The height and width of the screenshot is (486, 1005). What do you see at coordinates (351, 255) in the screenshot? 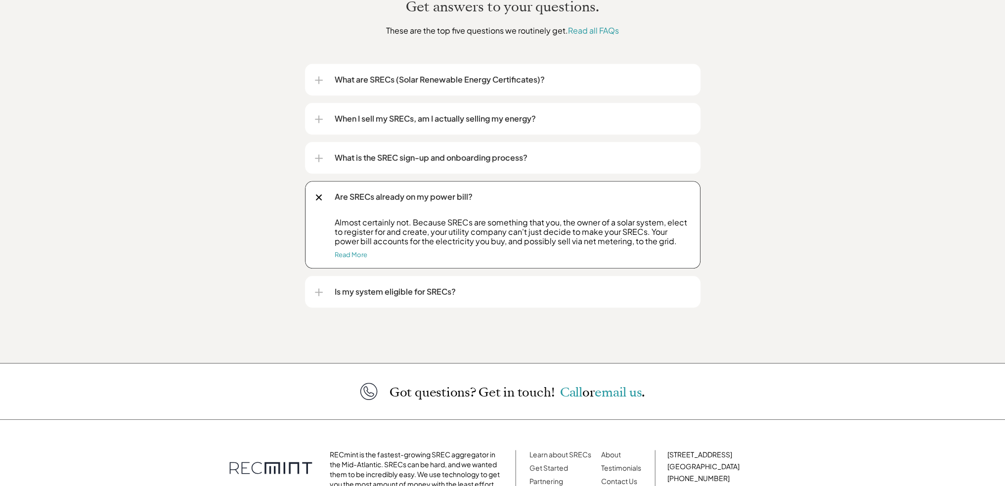
I see `a: Read More` at bounding box center [351, 255].